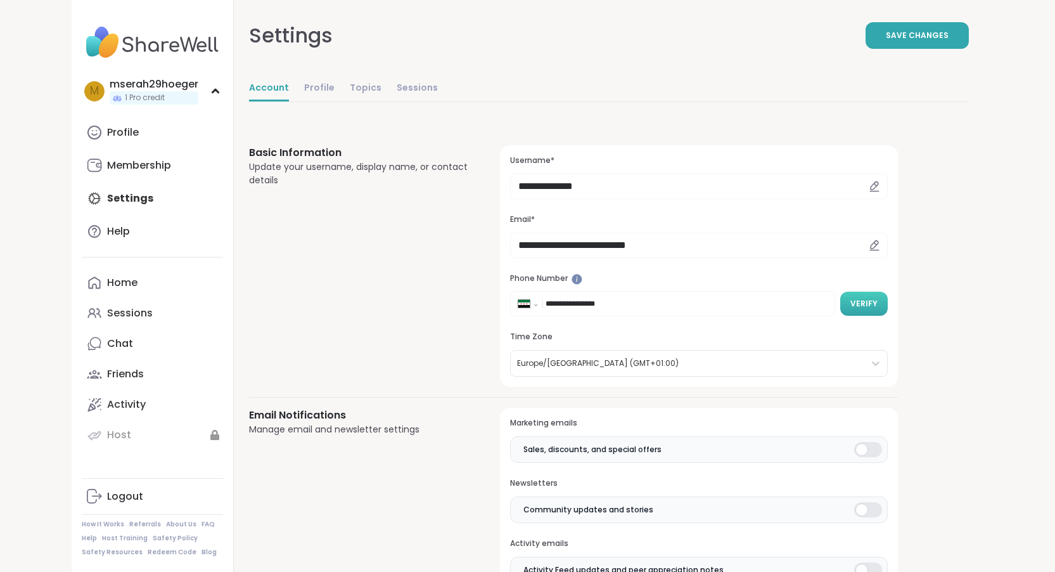 This screenshot has height=572, width=1055. I want to click on a: FAQ, so click(208, 524).